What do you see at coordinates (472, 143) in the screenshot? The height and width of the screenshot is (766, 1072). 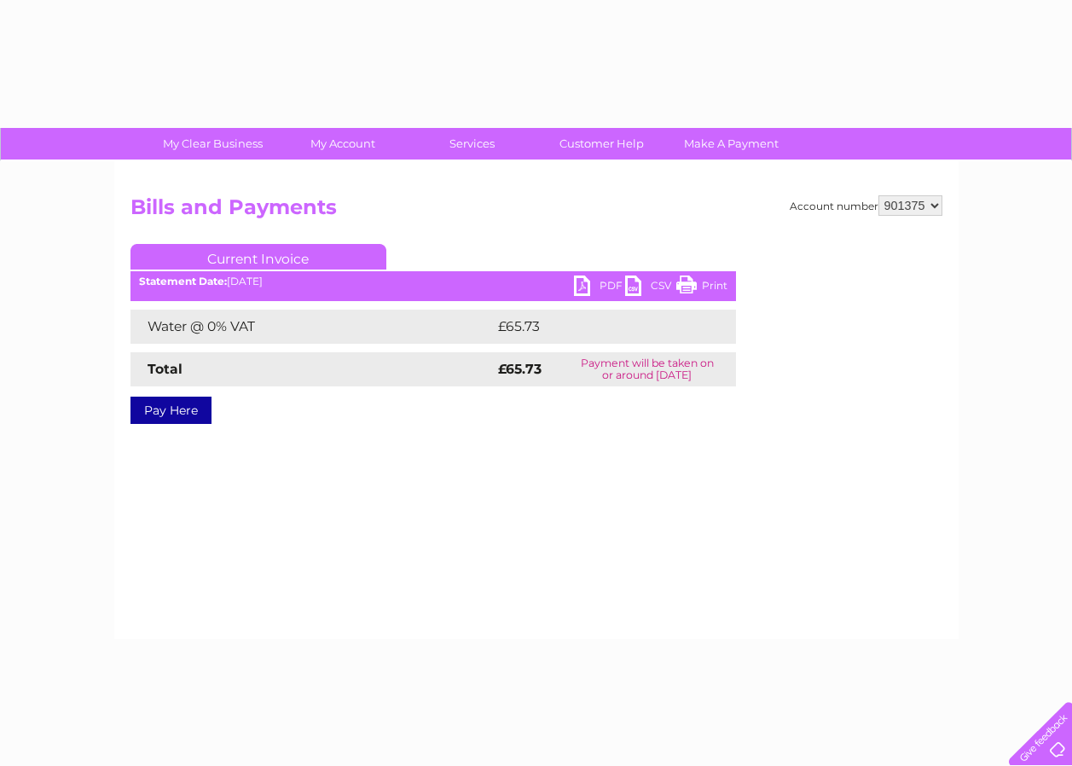 I see `a: Services` at bounding box center [472, 143].